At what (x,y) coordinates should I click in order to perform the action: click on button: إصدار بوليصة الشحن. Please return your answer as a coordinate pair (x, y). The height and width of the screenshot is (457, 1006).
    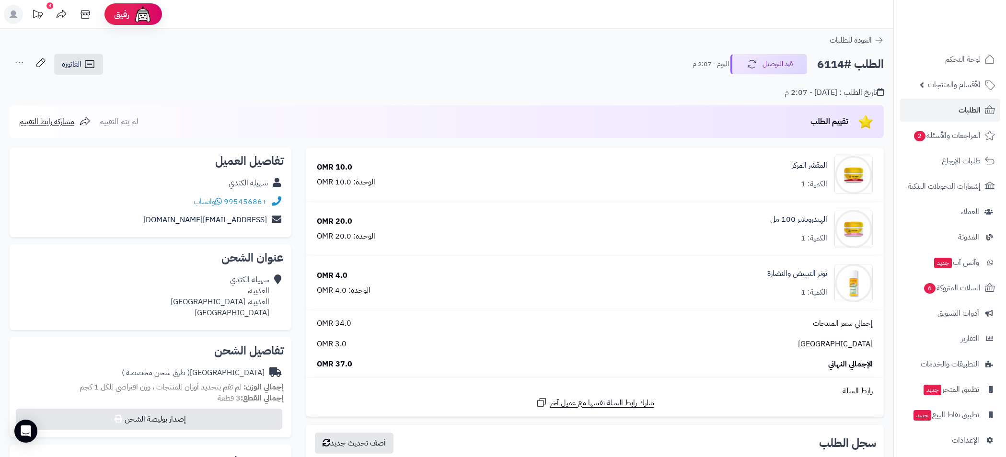
    Looking at the image, I should click on (149, 419).